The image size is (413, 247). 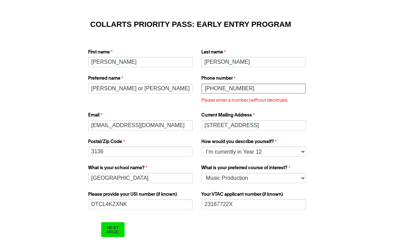 I want to click on label: Your VTAC applicant number (if known), so click(x=254, y=195).